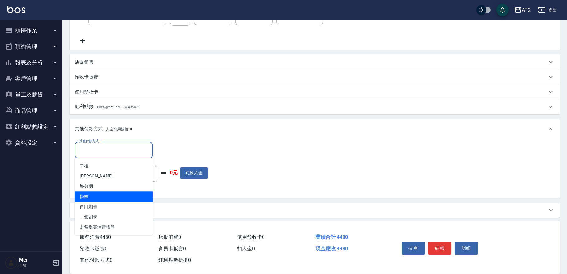 This screenshot has width=567, height=274. I want to click on span: 服務消費 4480, so click(95, 237).